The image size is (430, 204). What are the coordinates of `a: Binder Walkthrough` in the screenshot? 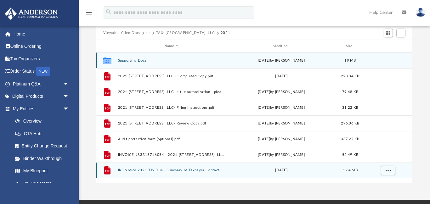 It's located at (44, 159).